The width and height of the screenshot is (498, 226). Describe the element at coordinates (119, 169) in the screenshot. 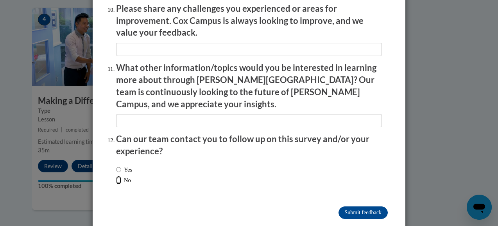

I see `input: Yes` at that location.